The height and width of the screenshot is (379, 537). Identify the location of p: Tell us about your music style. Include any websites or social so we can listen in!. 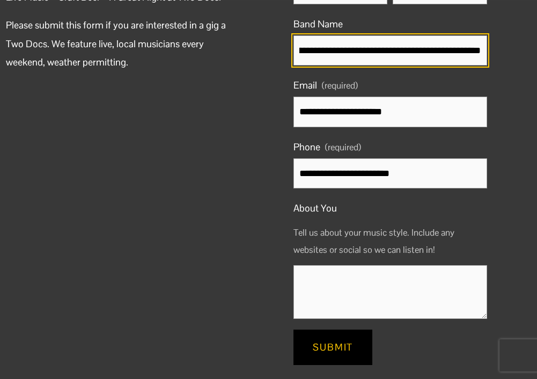
(390, 241).